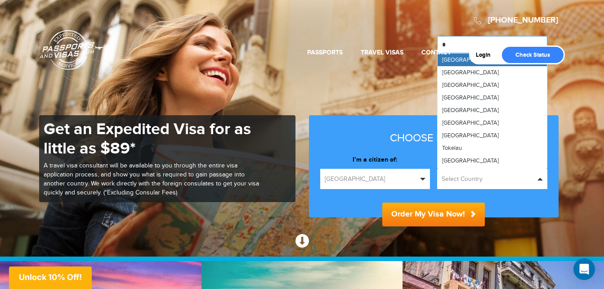 The height and width of the screenshot is (289, 604). I want to click on span: Tokelau, so click(452, 148).